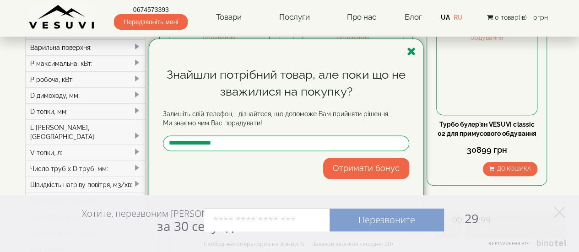 The height and width of the screenshot is (252, 579). Describe the element at coordinates (458, 220) in the screenshot. I see `span: 00:` at that location.